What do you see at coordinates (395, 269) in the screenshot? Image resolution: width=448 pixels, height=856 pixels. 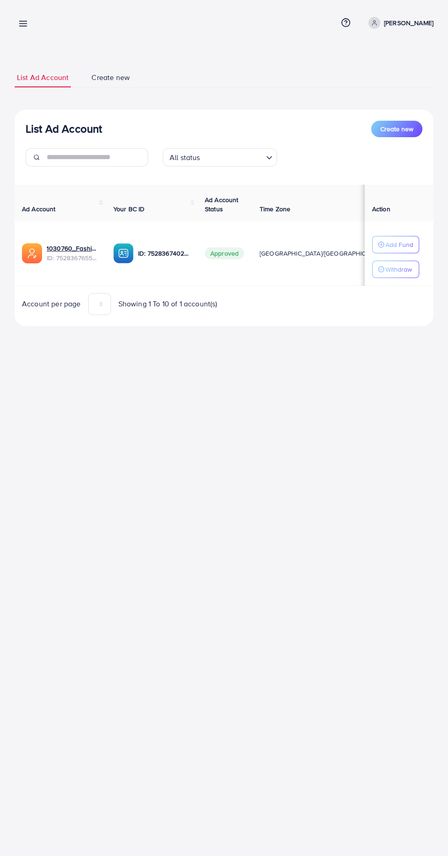 I see `button: Withdraw` at bounding box center [395, 269].